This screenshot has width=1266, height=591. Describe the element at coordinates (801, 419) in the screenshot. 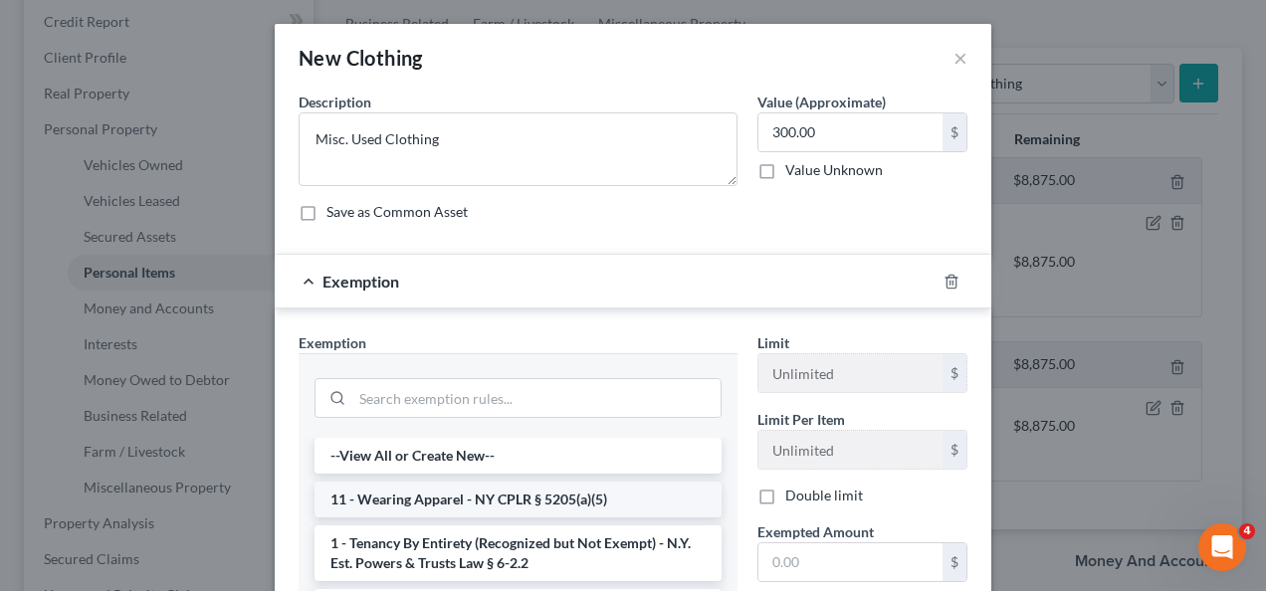

I see `label: Limit Per Item` at that location.